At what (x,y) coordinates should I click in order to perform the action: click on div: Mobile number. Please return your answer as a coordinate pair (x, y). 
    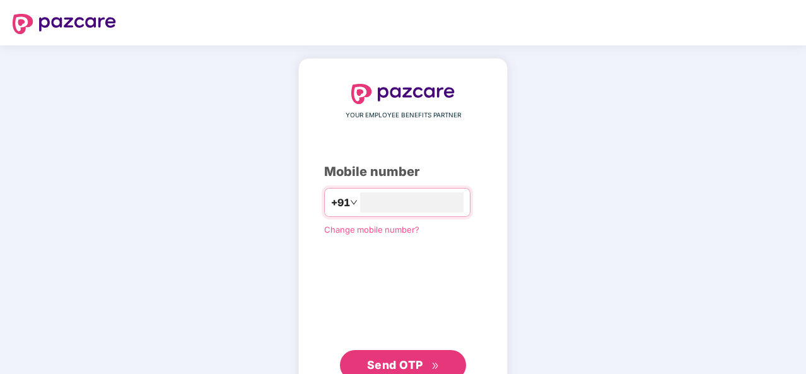
    Looking at the image, I should click on (403, 171).